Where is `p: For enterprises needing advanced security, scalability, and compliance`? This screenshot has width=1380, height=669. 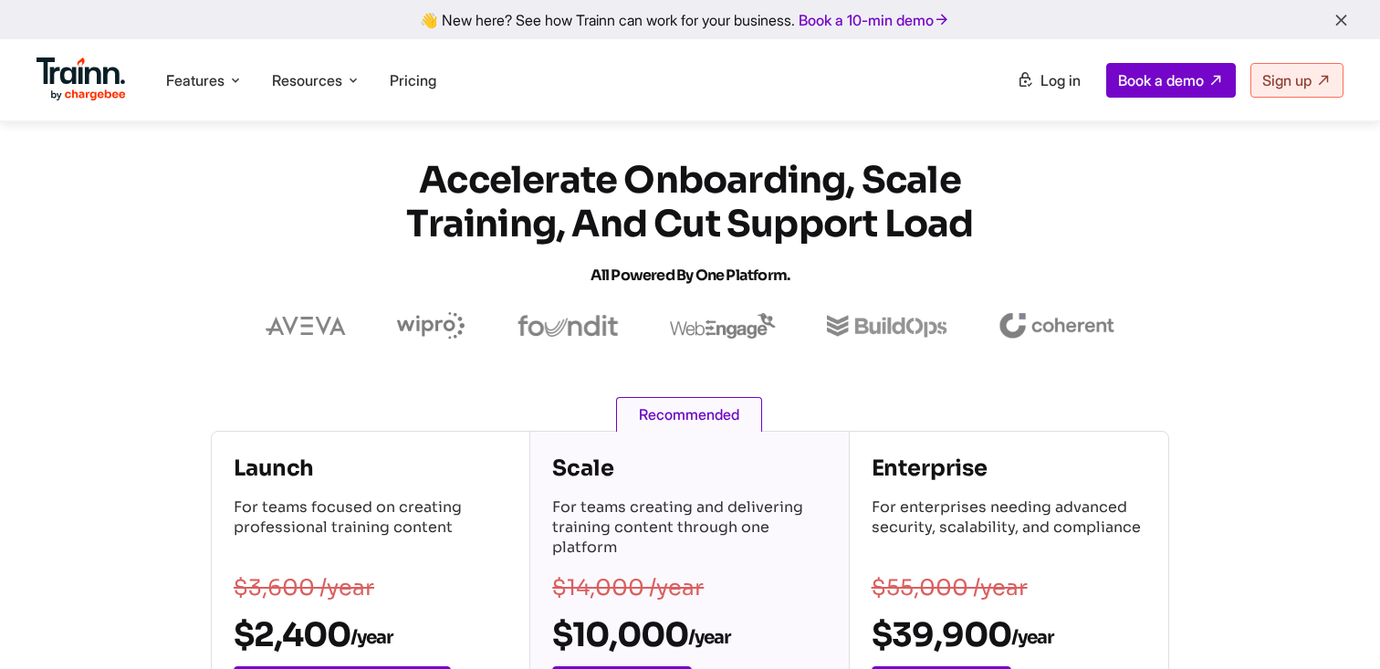 p: For enterprises needing advanced security, scalability, and compliance is located at coordinates (1008, 529).